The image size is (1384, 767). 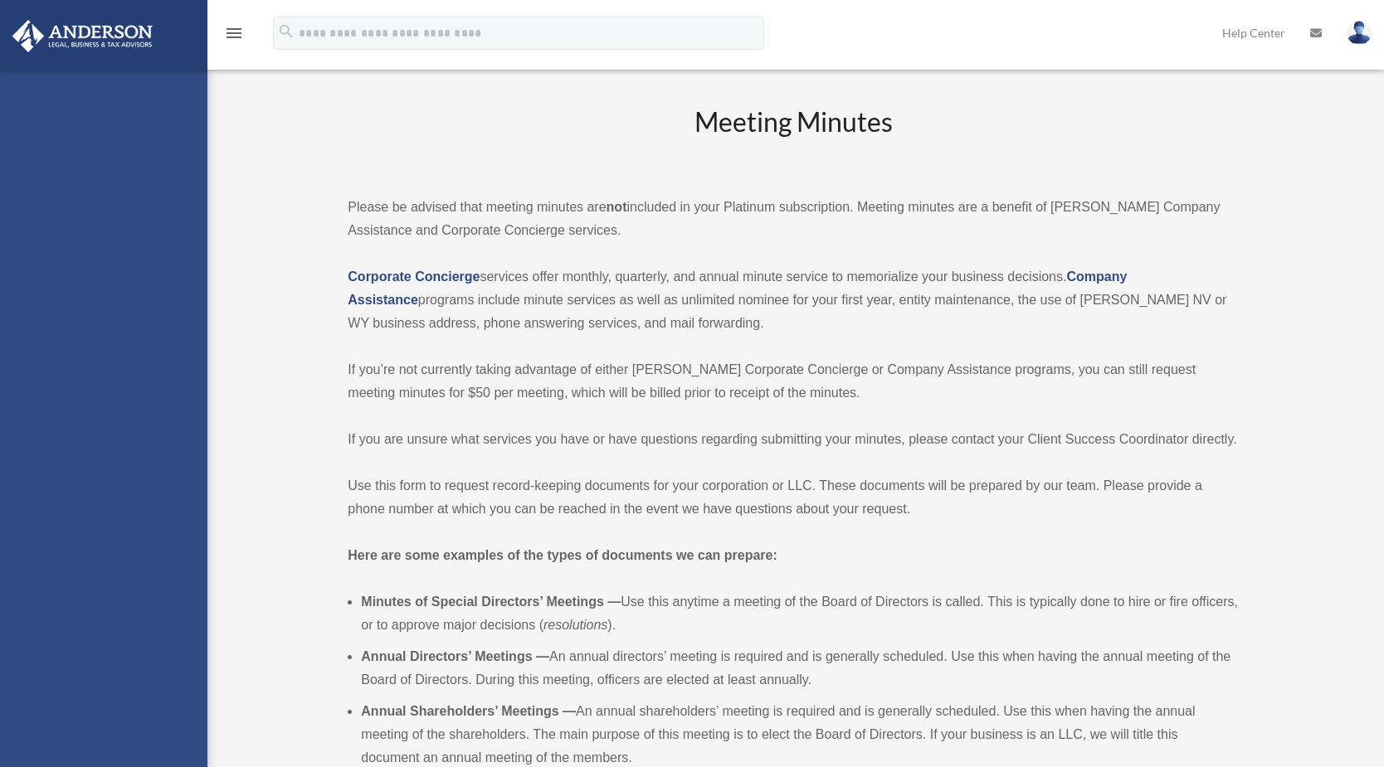 What do you see at coordinates (793, 219) in the screenshot?
I see `p: Please be advised that meeting minutes are included in your Platinum subscription. Meeting minute...` at bounding box center [793, 219].